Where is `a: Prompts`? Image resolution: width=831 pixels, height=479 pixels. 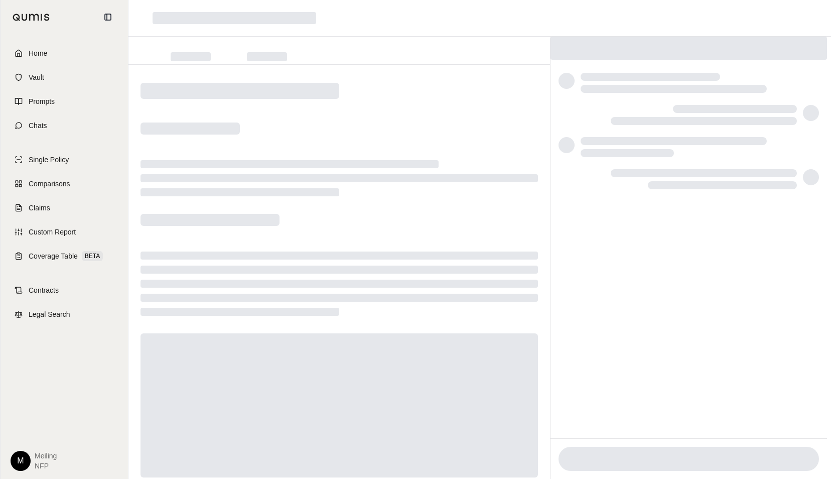 a: Prompts is located at coordinates (64, 101).